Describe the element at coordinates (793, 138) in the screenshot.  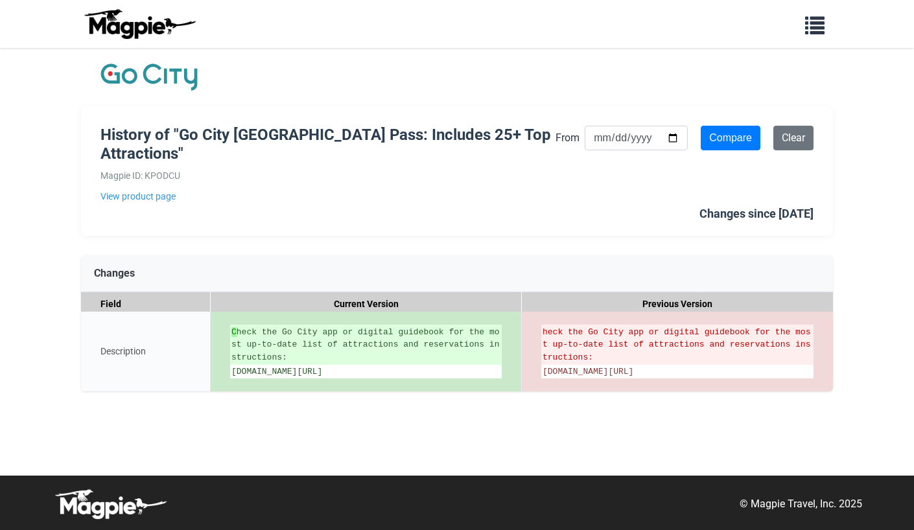
I see `a: Clear` at that location.